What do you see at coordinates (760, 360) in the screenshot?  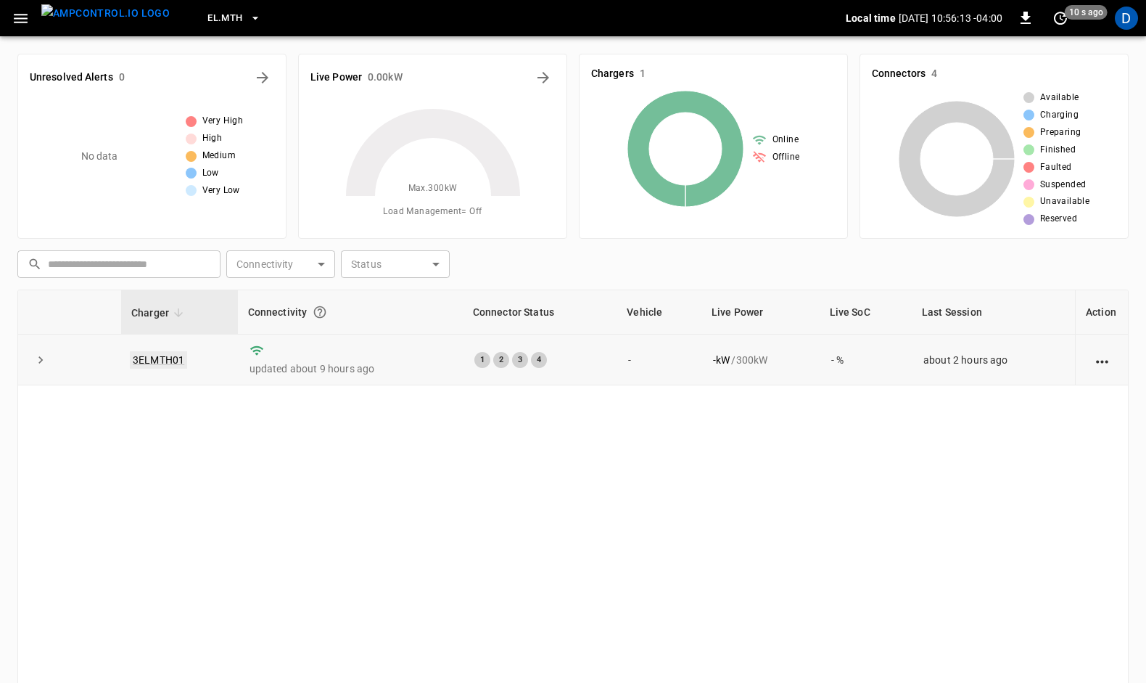 I see `div: / 300 kW` at bounding box center [760, 360].